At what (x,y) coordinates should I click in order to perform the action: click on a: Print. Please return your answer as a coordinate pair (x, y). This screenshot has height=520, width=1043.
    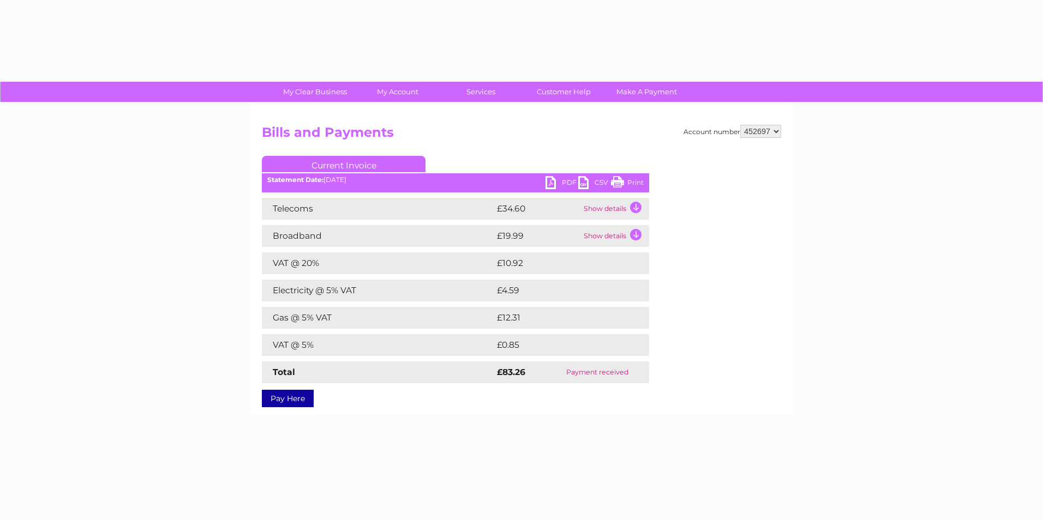
    Looking at the image, I should click on (627, 184).